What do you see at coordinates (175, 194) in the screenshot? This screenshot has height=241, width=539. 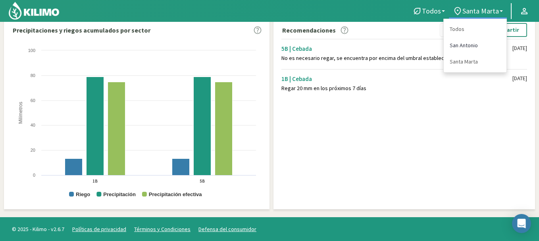 I see `text: Precipitación efectiva` at bounding box center [175, 194].